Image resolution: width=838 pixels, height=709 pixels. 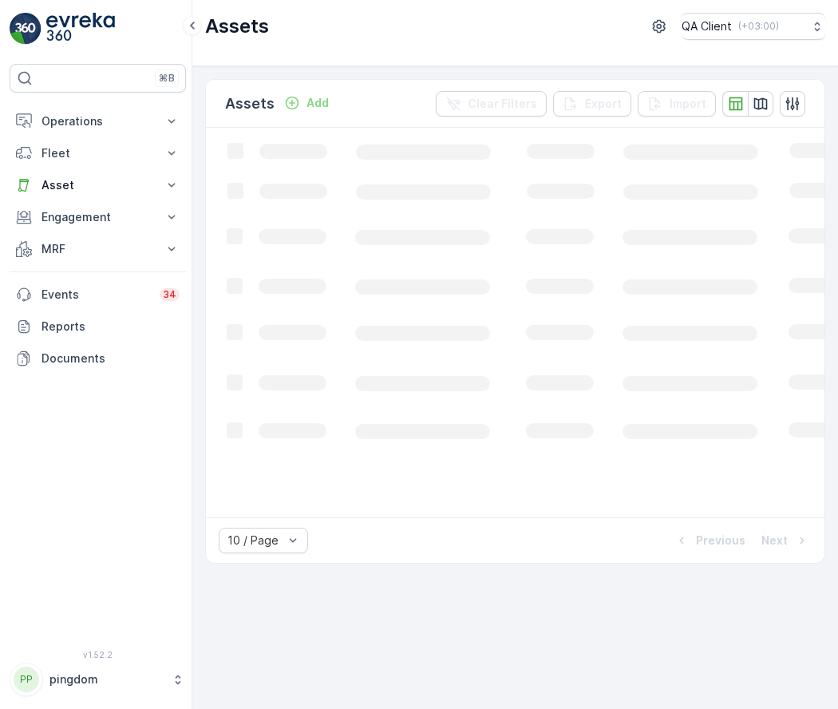 I want to click on p: Next, so click(x=774, y=541).